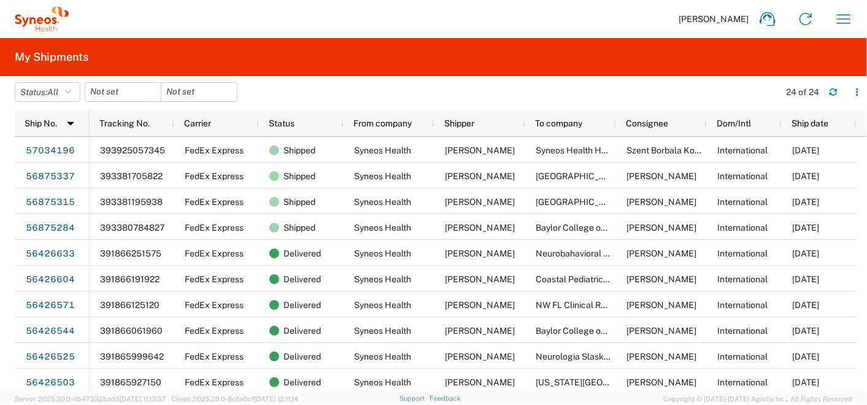 The height and width of the screenshot is (405, 867). I want to click on span: Ship date, so click(810, 123).